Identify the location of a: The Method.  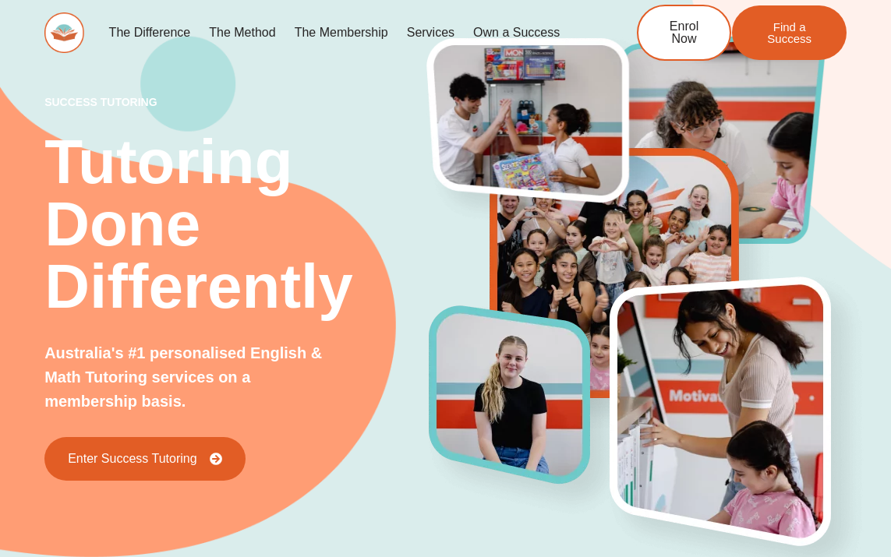
(242, 33).